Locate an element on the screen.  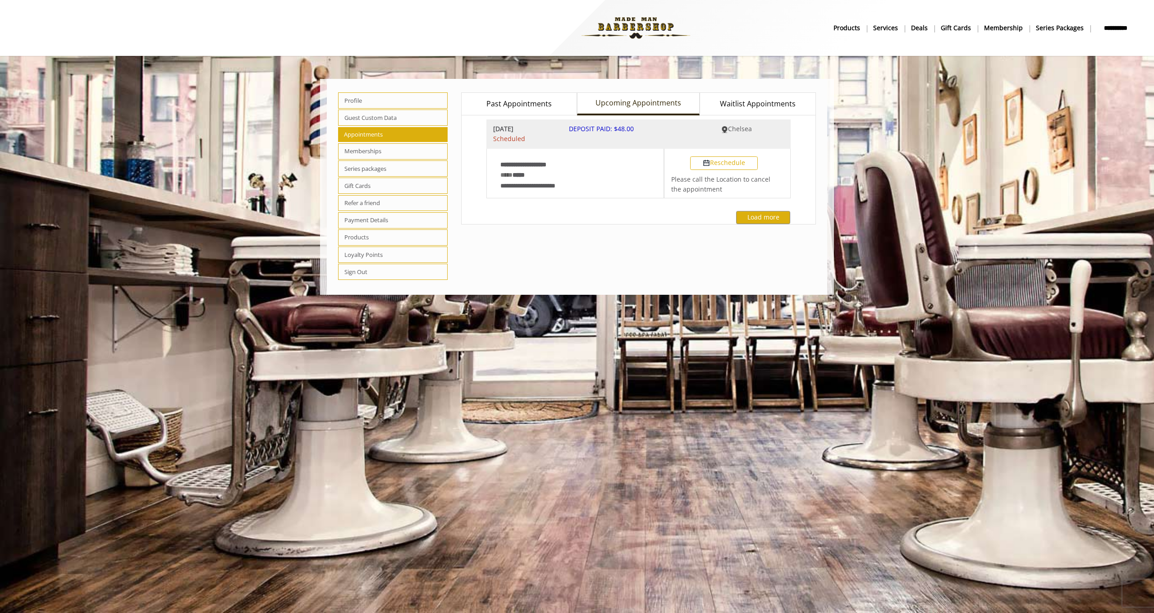
span: Waitlist Appointments is located at coordinates (758, 104).